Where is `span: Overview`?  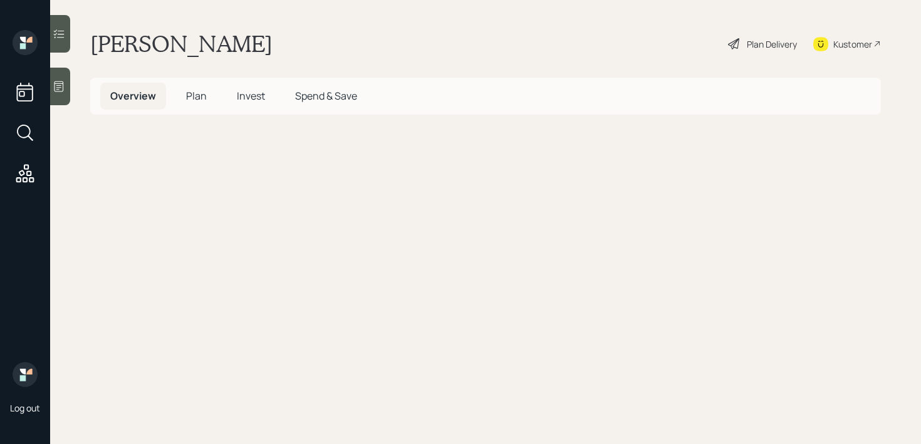 span: Overview is located at coordinates (133, 96).